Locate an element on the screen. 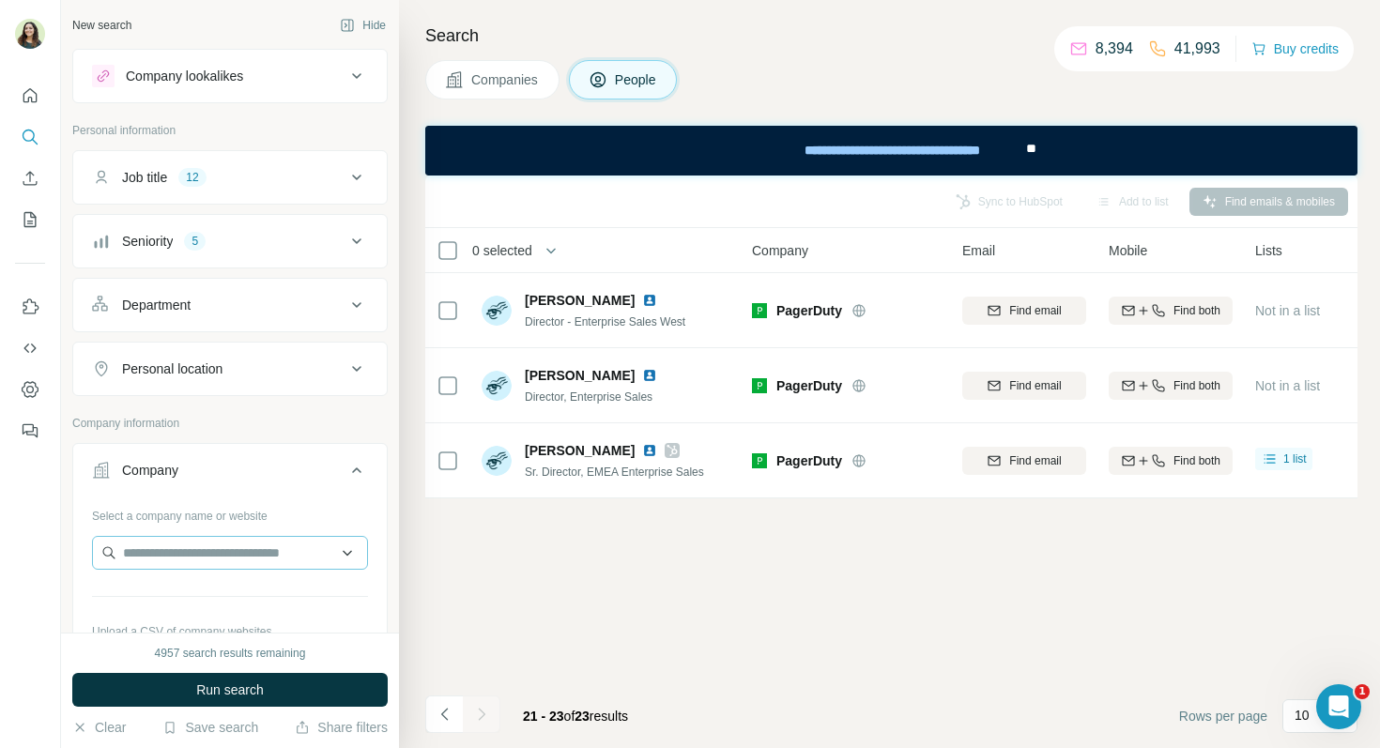  span: 1 list is located at coordinates (1294, 459).